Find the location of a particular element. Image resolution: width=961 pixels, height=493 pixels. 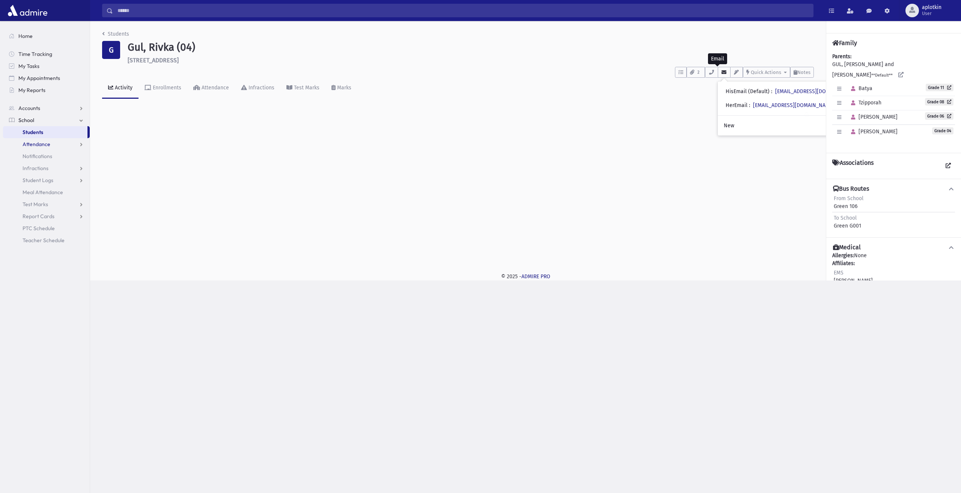

div: Attendance is located at coordinates (214, 87).